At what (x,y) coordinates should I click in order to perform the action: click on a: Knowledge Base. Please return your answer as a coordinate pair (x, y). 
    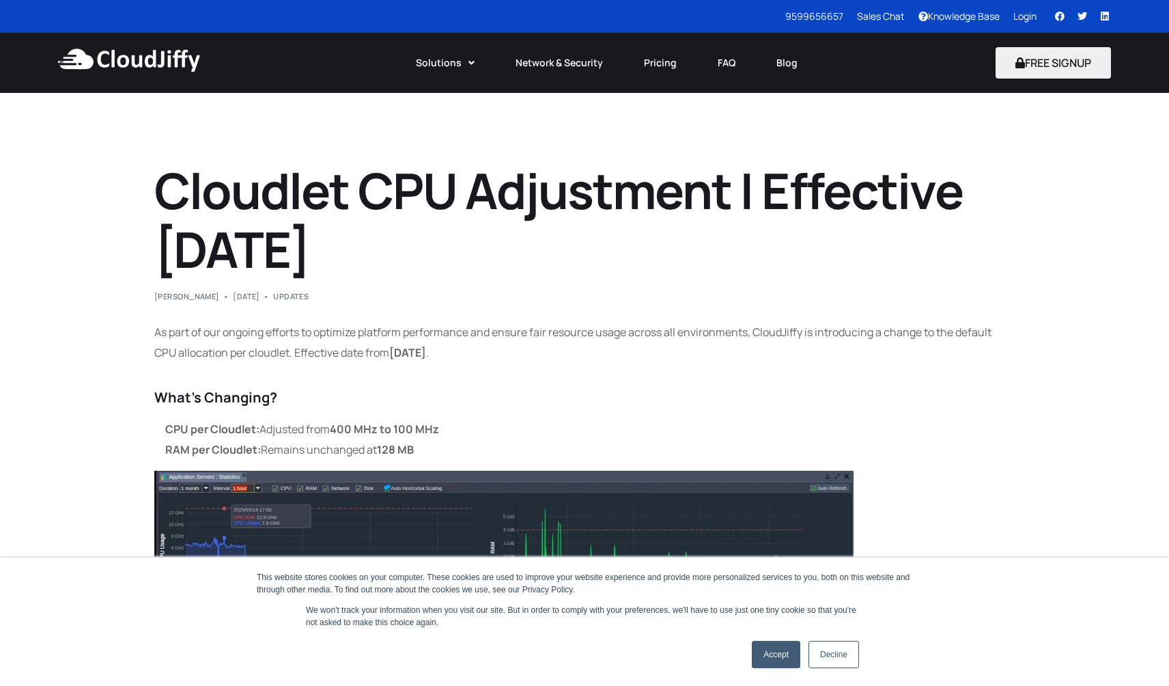
    Looking at the image, I should click on (959, 16).